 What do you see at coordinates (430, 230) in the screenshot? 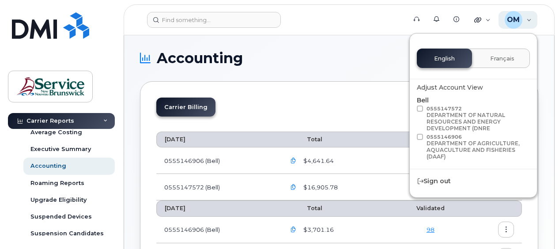
I see `a: 98` at bounding box center [430, 230].